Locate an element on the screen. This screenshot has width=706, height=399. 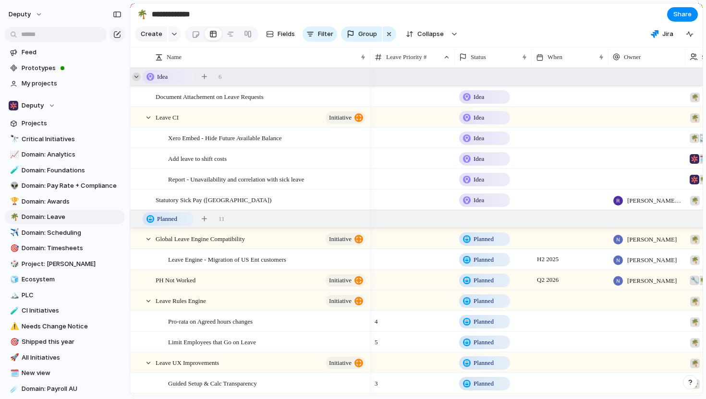
a: ✈️Domain: Scheduling is located at coordinates (65, 233).